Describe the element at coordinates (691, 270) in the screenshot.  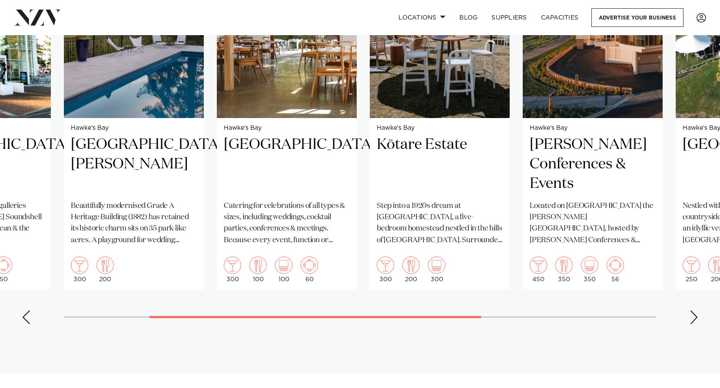
I see `div: 250` at that location.